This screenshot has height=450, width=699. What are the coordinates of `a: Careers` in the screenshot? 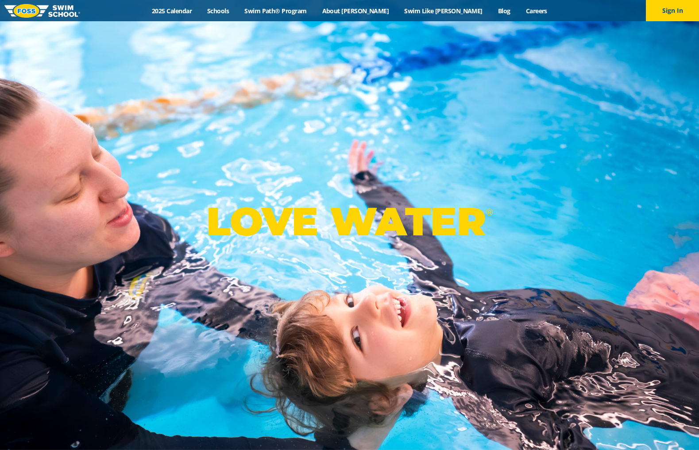 It's located at (536, 11).